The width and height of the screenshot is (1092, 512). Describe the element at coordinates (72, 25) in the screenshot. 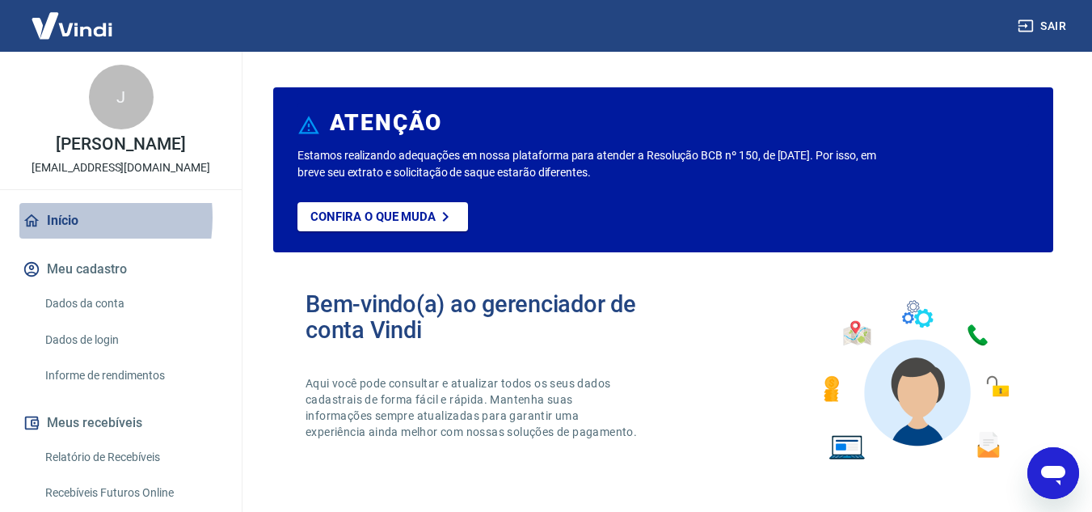

I see `img: Vindi` at that location.